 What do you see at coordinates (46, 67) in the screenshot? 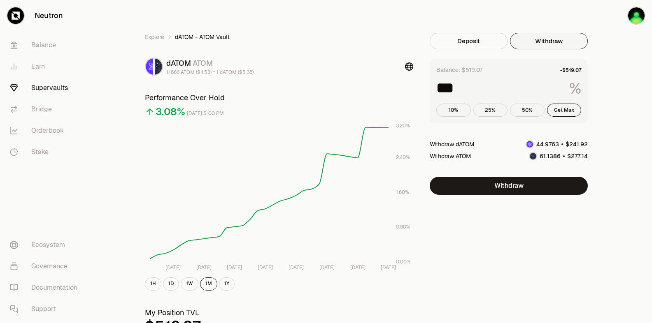
I see `a: Earn` at bounding box center [46, 67].